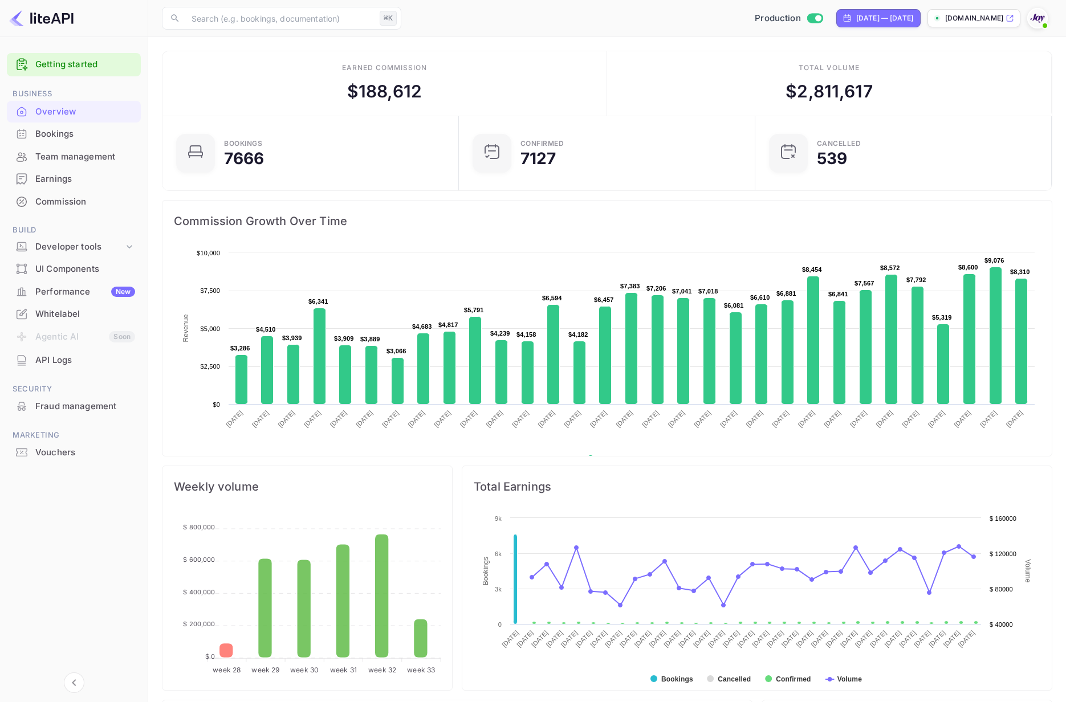  Describe the element at coordinates (74, 179) in the screenshot. I see `div: Earnings` at that location.